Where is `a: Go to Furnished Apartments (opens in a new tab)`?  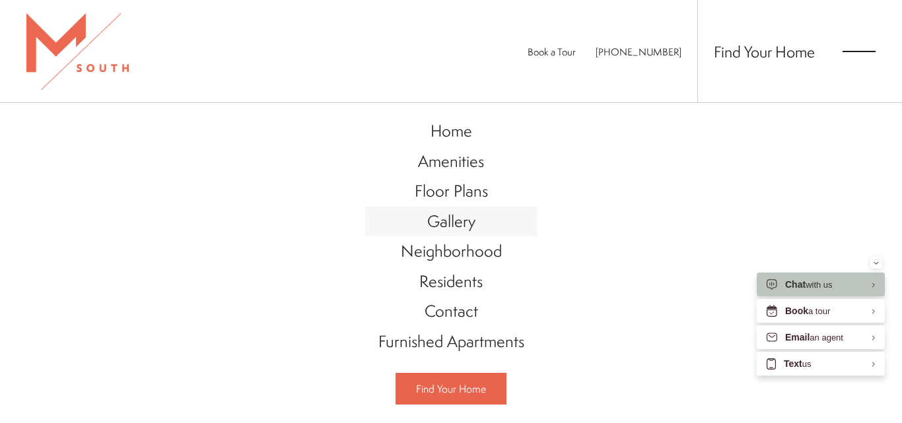
a: Go to Furnished Apartments (opens in a new tab) is located at coordinates (451, 342).